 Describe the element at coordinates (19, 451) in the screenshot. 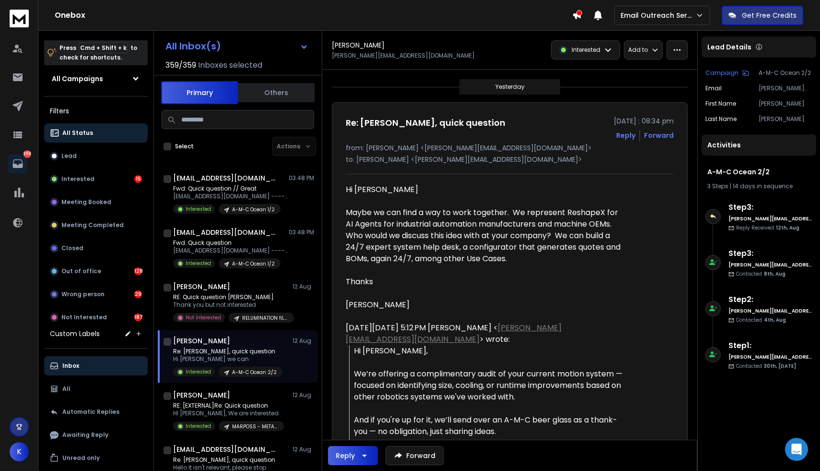

I see `button: K` at that location.